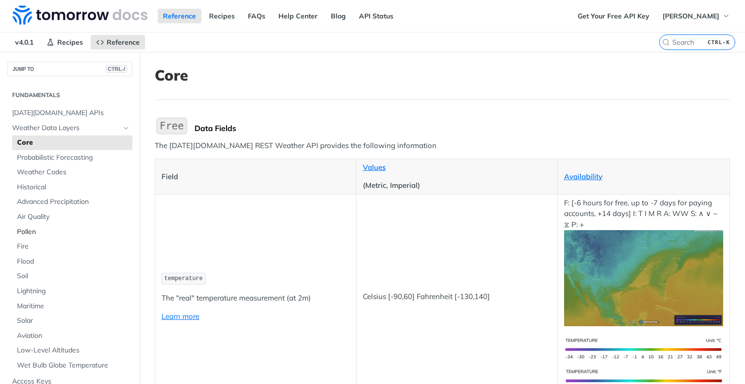  Describe the element at coordinates (614, 16) in the screenshot. I see `a: Get Your Free API Key` at that location.